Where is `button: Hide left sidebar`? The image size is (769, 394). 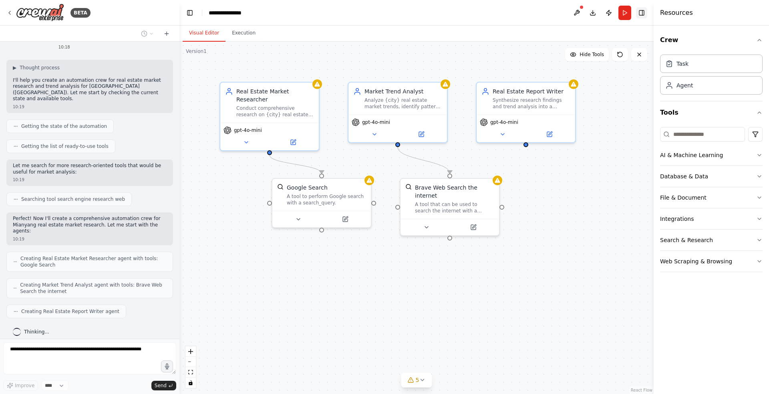
button: Hide left sidebar is located at coordinates (190, 13).